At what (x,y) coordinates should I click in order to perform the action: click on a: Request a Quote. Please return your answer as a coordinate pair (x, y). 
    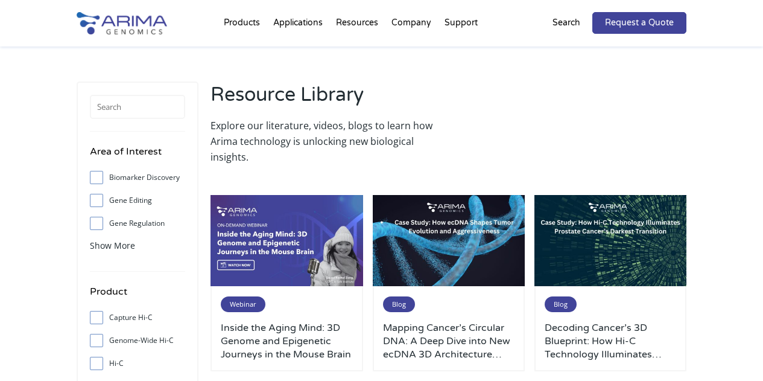
    Looking at the image, I should click on (640, 23).